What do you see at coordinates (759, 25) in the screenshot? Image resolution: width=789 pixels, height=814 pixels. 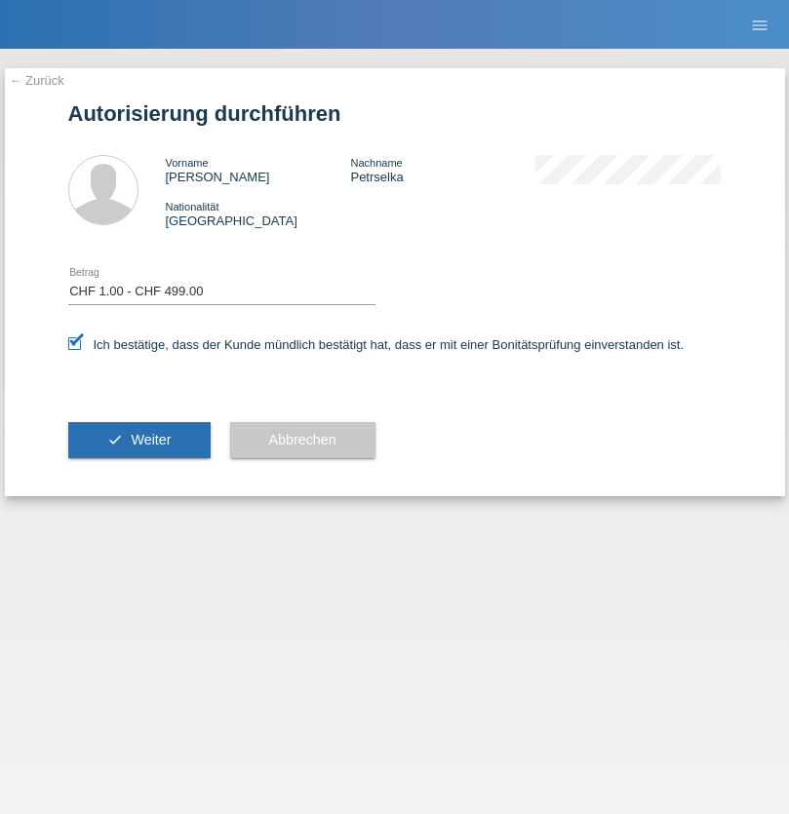 I see `i: menu` at bounding box center [759, 25].